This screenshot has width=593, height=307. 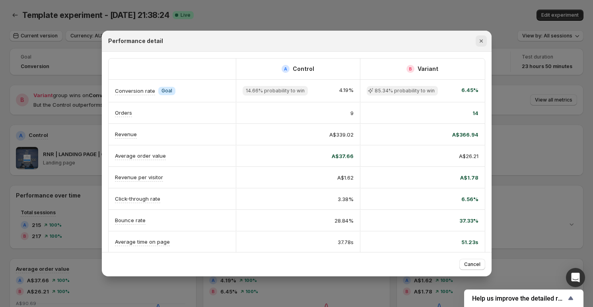 What do you see at coordinates (275, 91) in the screenshot?
I see `span: 14.66% probability to win` at bounding box center [275, 91].